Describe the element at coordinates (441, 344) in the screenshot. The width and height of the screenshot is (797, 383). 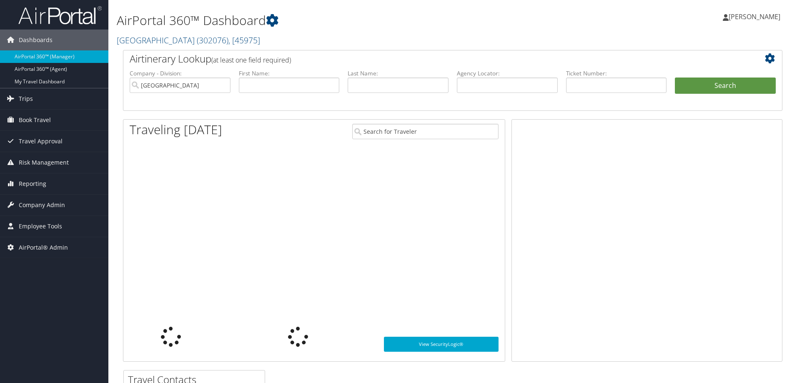
I see `a: View SecurityLogic®` at that location.